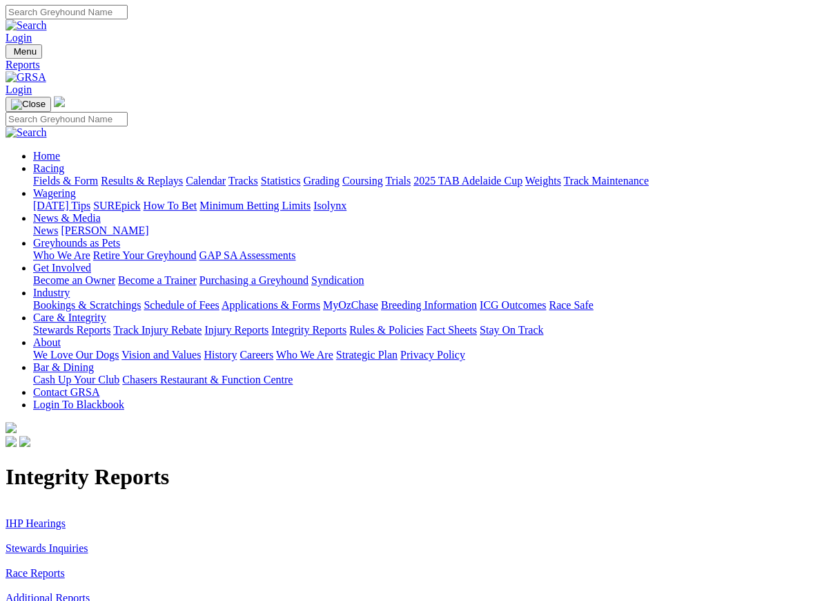 Image resolution: width=822 pixels, height=601 pixels. Describe the element at coordinates (67, 218) in the screenshot. I see `a: News & Media` at that location.